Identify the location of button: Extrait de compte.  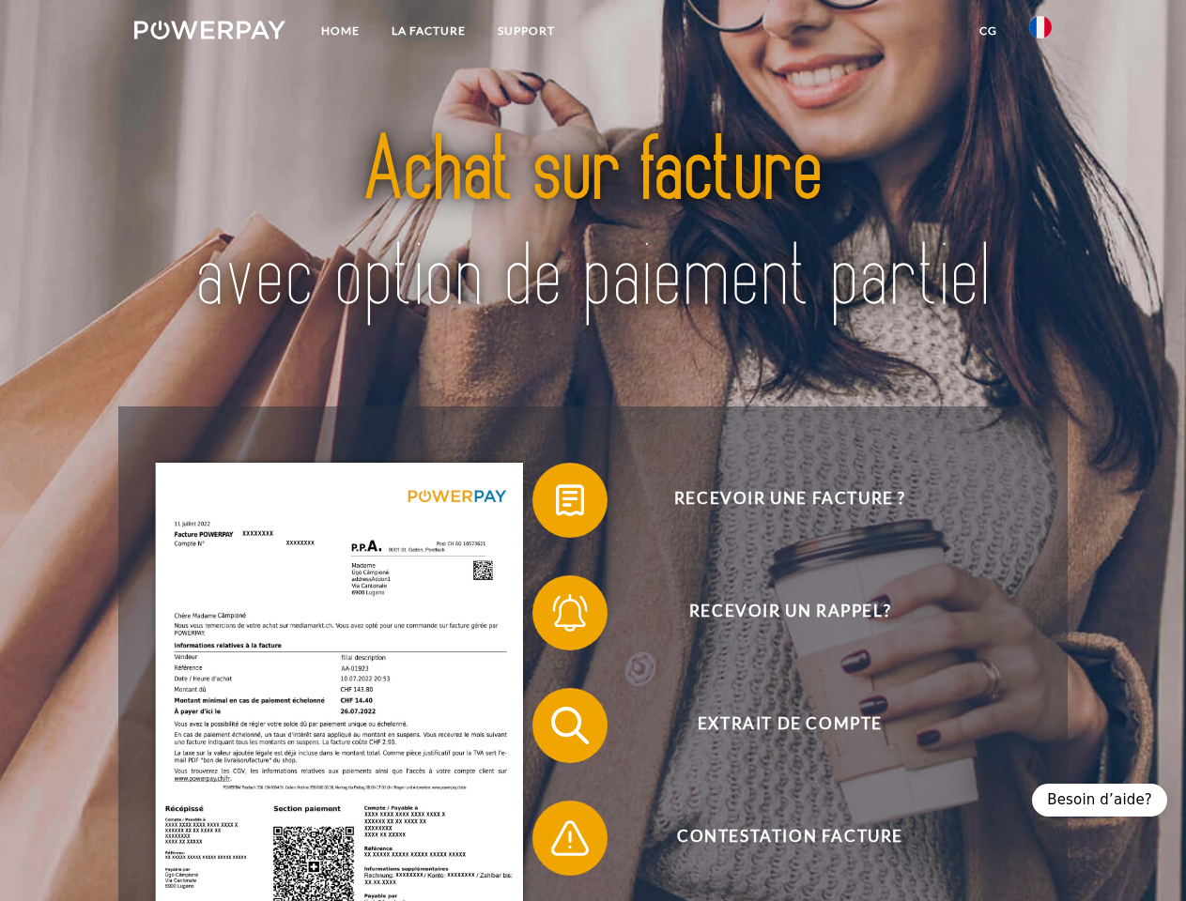
(776, 726).